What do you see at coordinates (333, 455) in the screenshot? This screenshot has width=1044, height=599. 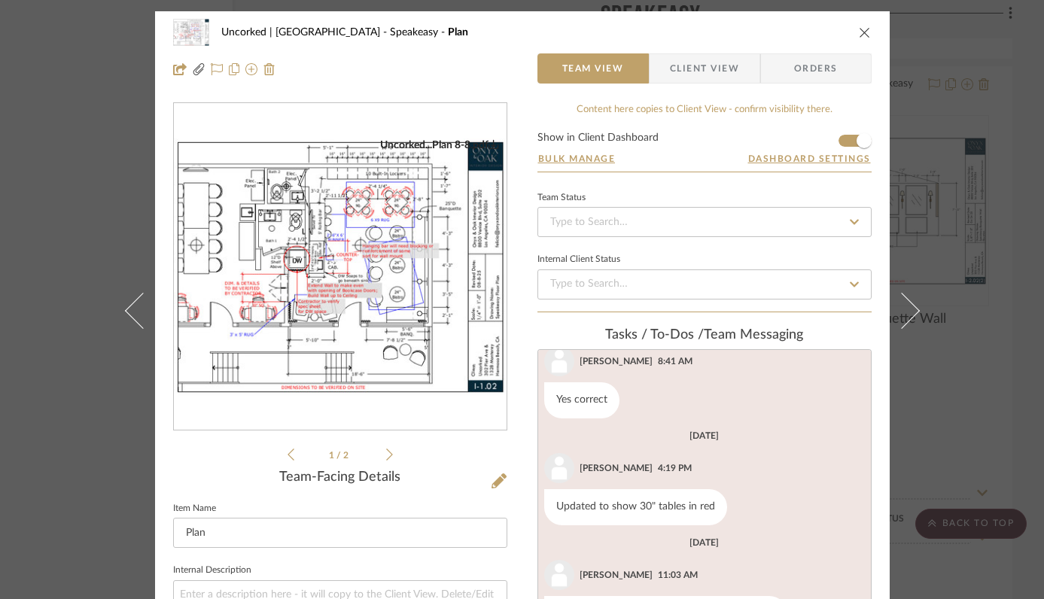 I see `span: 1` at bounding box center [333, 455].